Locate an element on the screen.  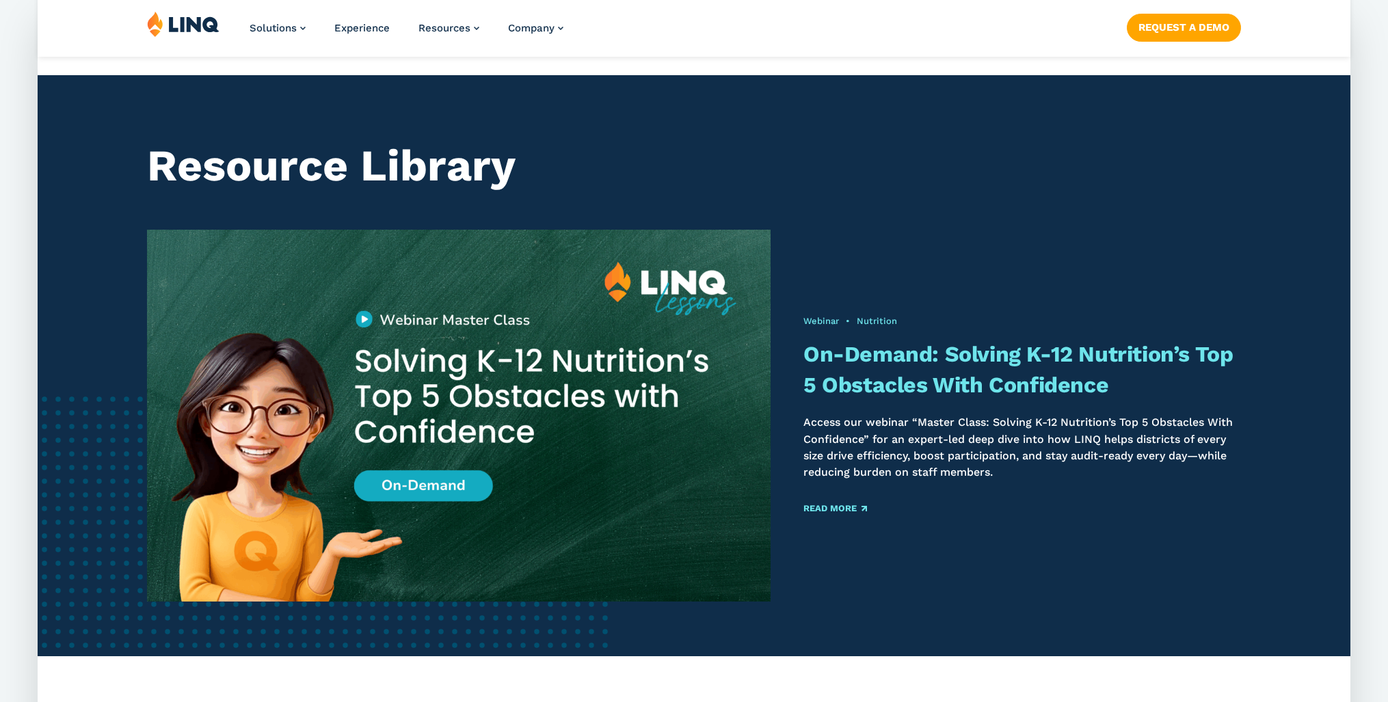
a: On-Demand: Solving K-12 Nutrition’s Top 5 Obstacles With Confidence is located at coordinates (1018, 369).